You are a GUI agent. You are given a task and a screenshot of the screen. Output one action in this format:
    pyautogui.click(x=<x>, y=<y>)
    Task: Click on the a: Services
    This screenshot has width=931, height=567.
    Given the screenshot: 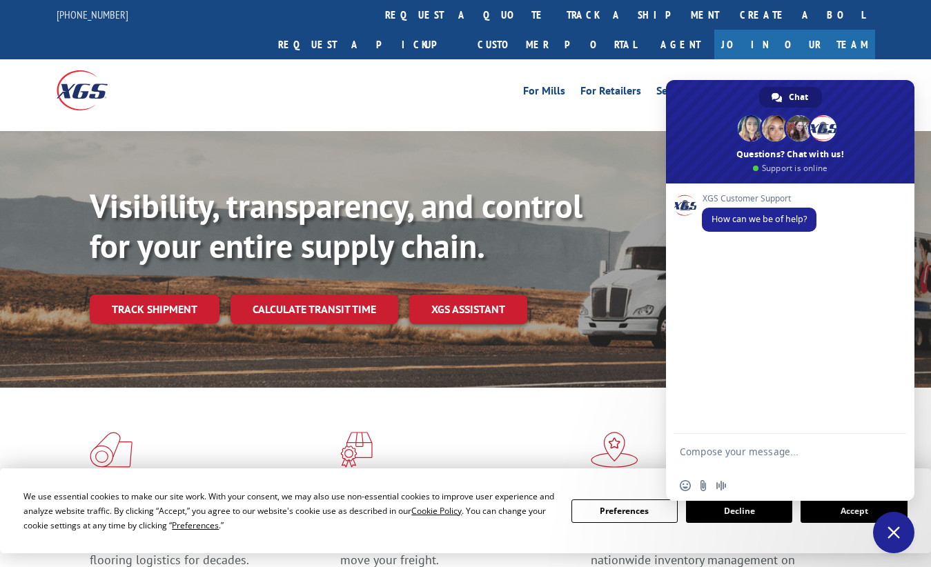 What is the action you would take?
    pyautogui.click(x=675, y=93)
    